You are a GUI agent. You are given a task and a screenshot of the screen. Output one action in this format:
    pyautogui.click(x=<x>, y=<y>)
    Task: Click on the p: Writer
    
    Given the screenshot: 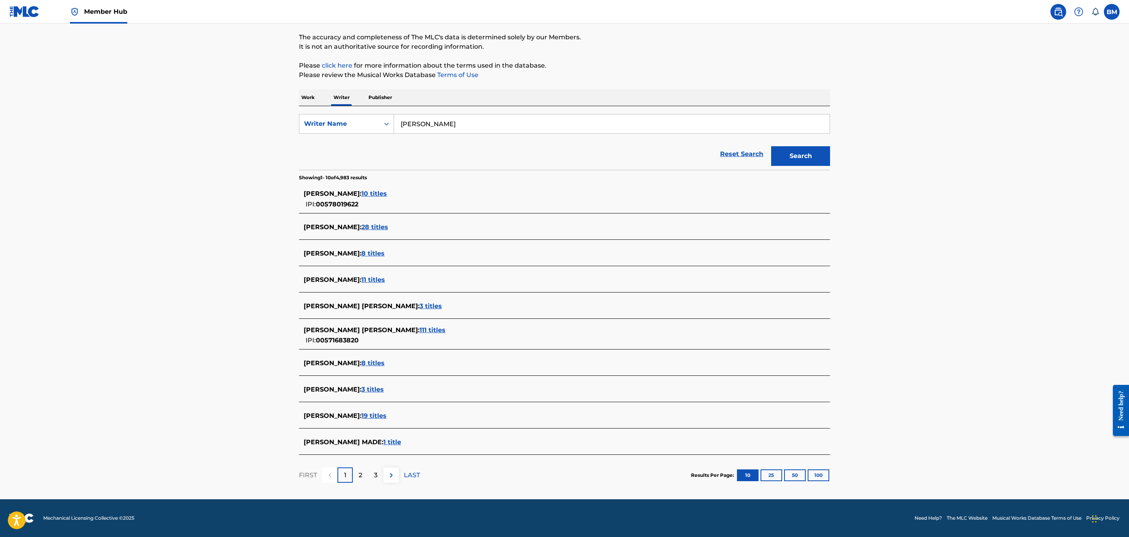 What is the action you would take?
    pyautogui.click(x=341, y=97)
    